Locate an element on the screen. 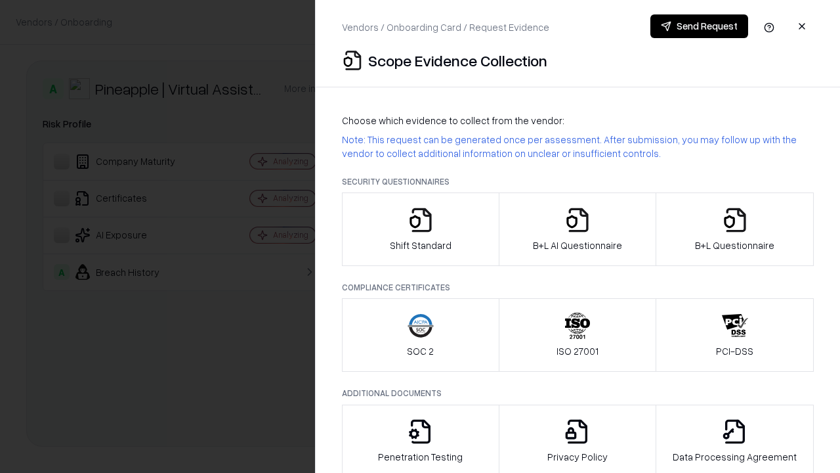 Image resolution: width=840 pixels, height=473 pixels. p: Data Processing Agreement is located at coordinates (735, 456).